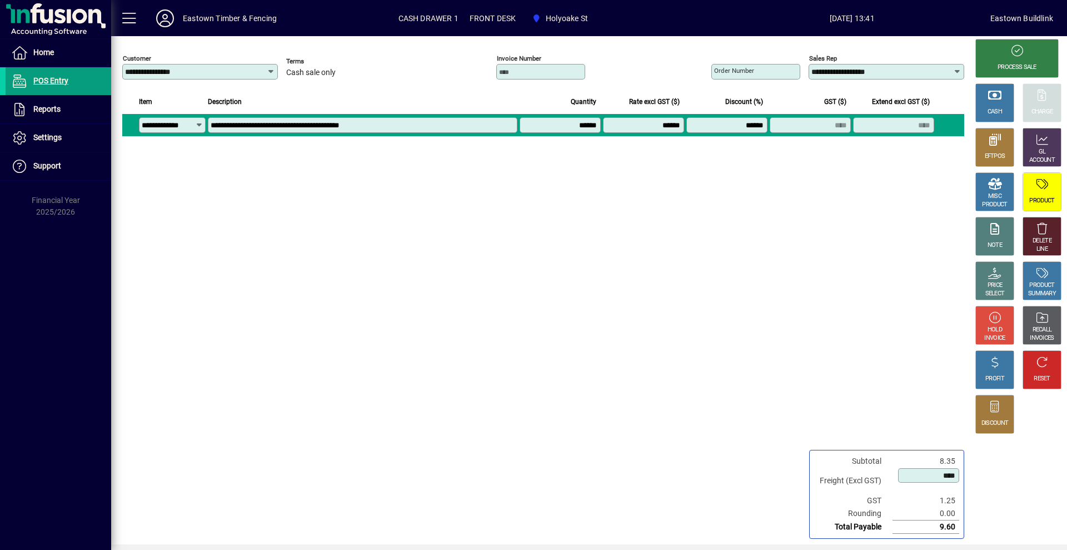  What do you see at coordinates (1042, 112) in the screenshot?
I see `div: CHARGE` at bounding box center [1042, 112].